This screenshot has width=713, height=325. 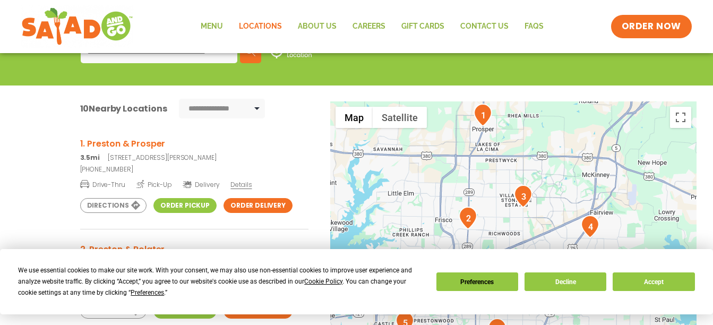 I want to click on h3: 2. Preston & Rolater, so click(x=194, y=249).